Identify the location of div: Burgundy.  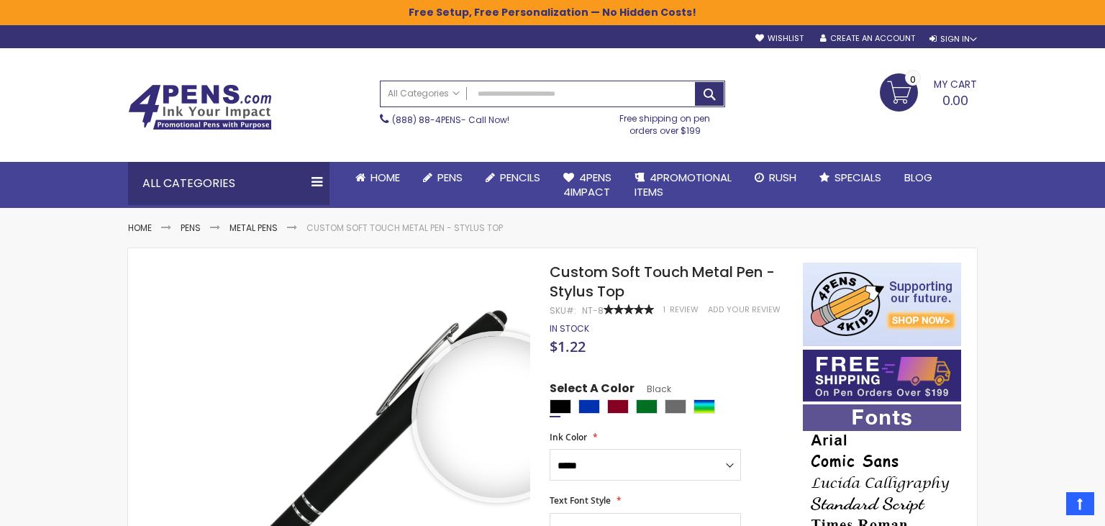
(618, 406).